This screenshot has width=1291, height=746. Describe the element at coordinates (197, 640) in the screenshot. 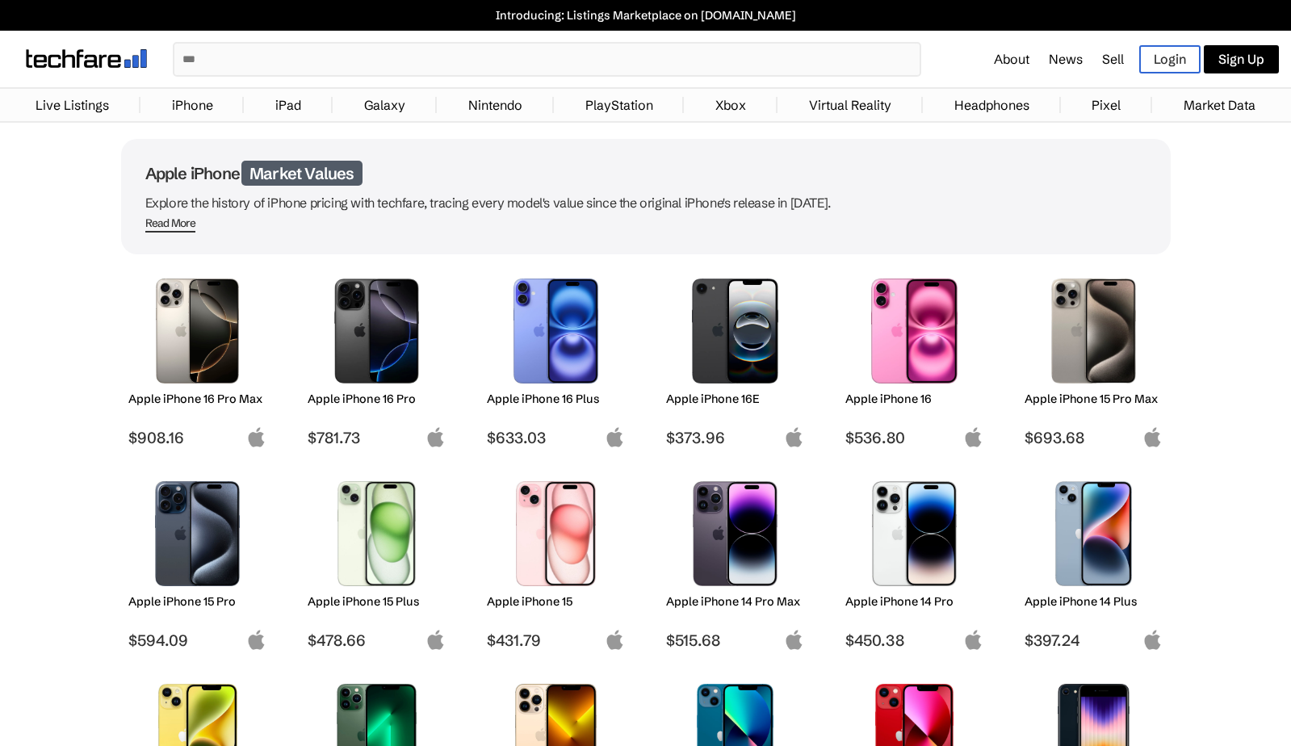

I see `span: $594.09` at that location.